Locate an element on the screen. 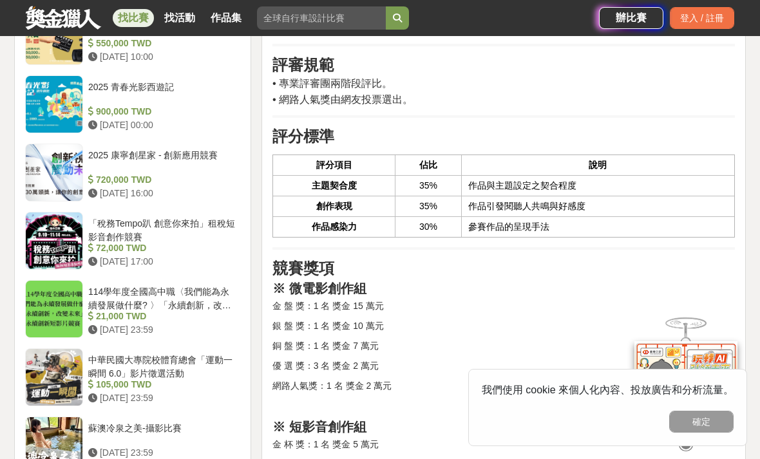 Image resolution: width=760 pixels, height=459 pixels. th: 佔比 is located at coordinates (428, 165).